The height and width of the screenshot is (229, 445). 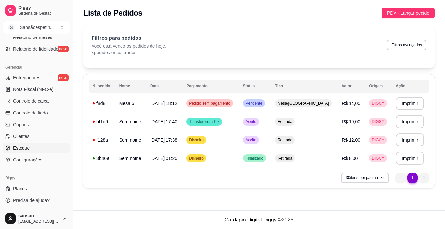 I want to click on th: Nome, so click(x=131, y=86).